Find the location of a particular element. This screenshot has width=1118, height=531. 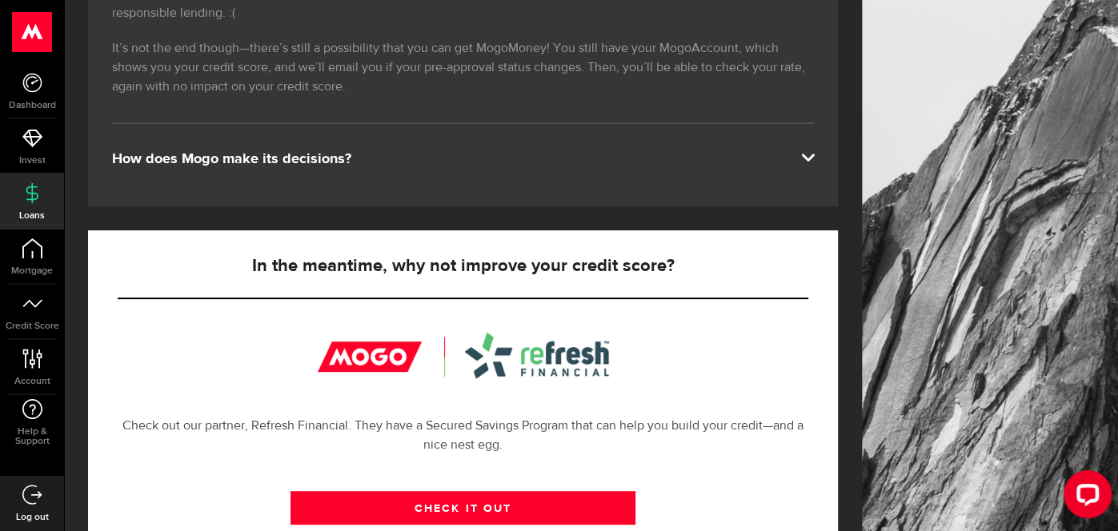

h5: In the meantime, why not improve your credit score? is located at coordinates (463, 267).